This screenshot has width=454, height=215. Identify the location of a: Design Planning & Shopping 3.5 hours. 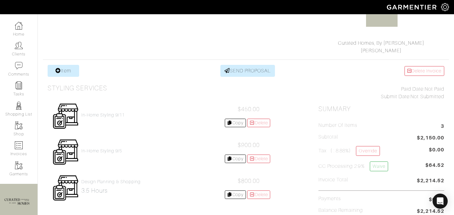
(111, 187).